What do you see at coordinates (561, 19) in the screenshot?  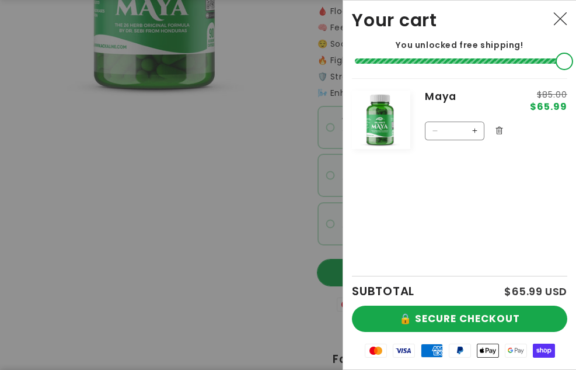 I see `button: Close` at bounding box center [561, 19].